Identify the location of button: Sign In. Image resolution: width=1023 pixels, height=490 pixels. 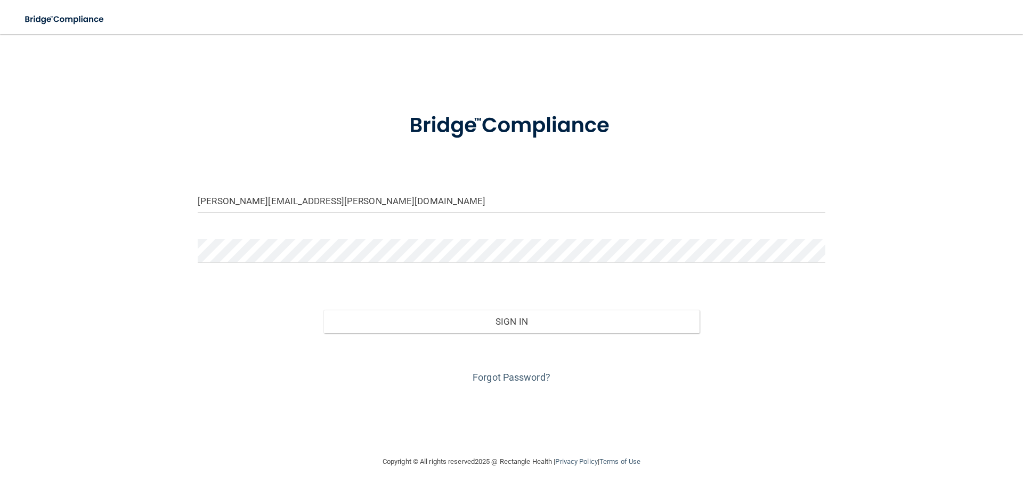
(511, 321).